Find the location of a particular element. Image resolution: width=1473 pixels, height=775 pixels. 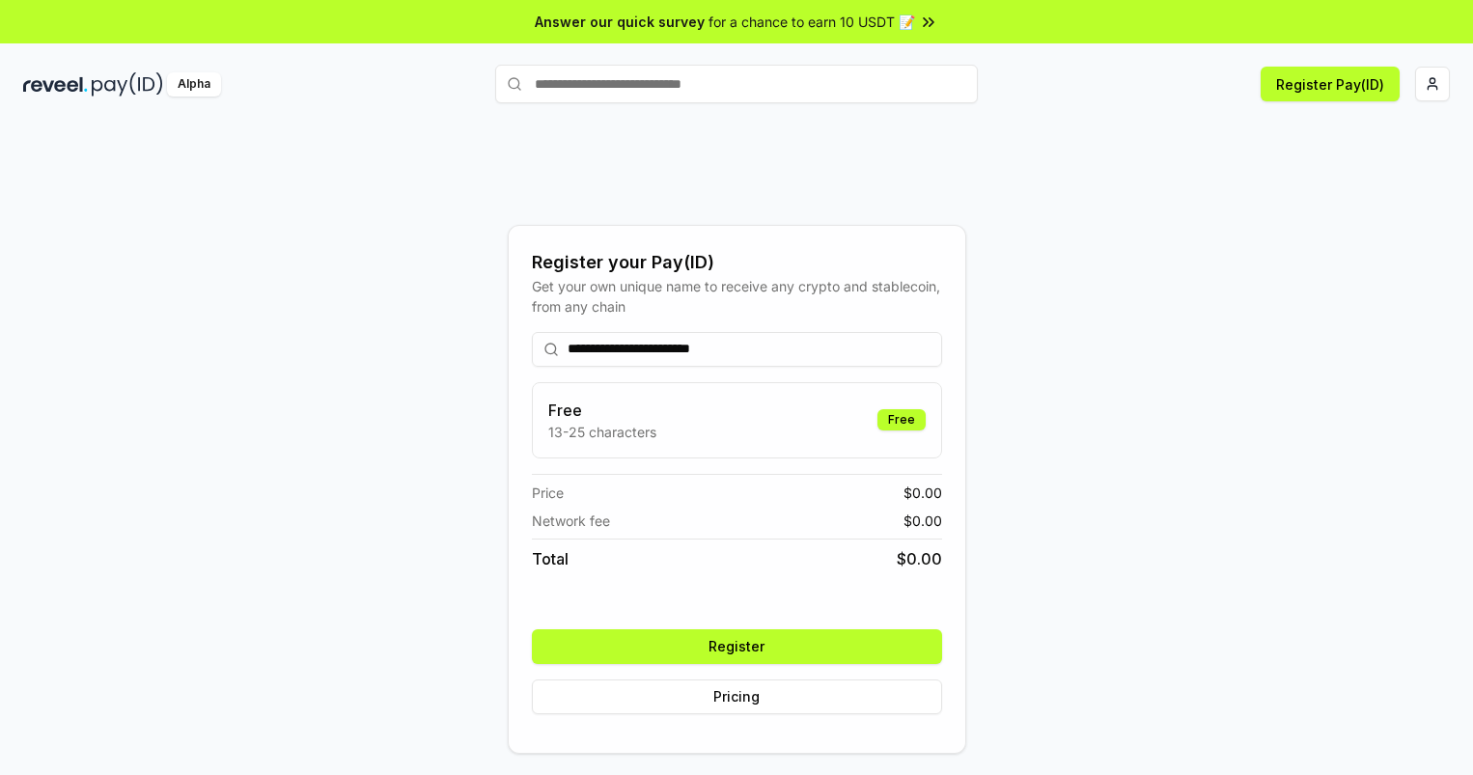

span: Price is located at coordinates (547, 492).